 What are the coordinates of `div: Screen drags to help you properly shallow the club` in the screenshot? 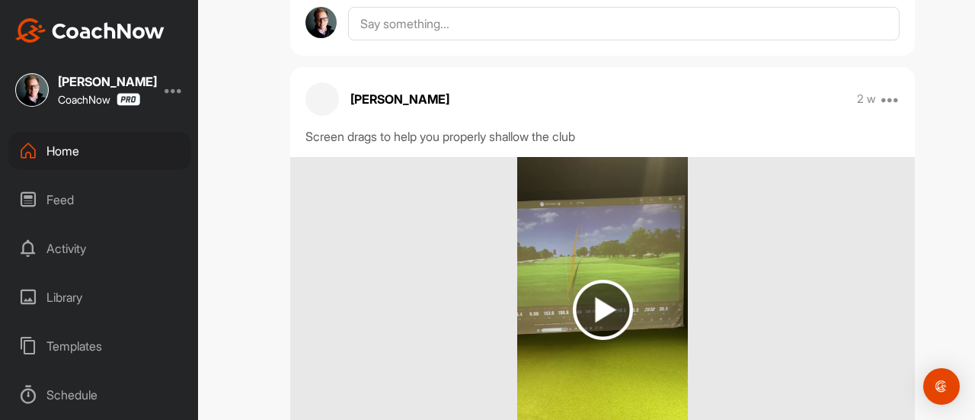 It's located at (603, 136).